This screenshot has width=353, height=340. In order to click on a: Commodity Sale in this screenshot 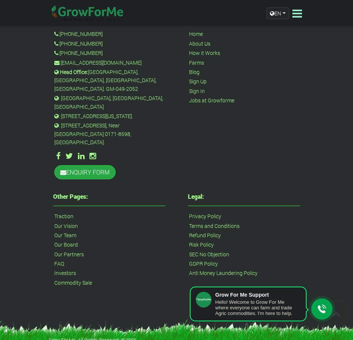, I will do `click(73, 283)`.